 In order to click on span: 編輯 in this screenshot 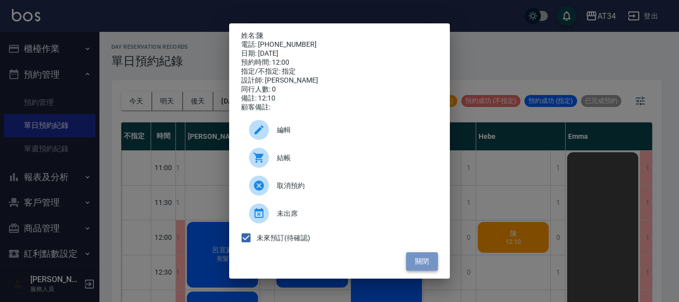, I will do `click(353, 130)`.